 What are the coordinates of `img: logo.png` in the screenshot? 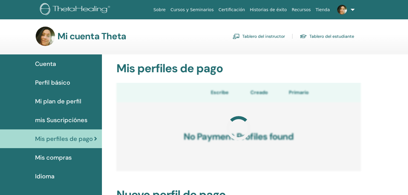 It's located at (76, 10).